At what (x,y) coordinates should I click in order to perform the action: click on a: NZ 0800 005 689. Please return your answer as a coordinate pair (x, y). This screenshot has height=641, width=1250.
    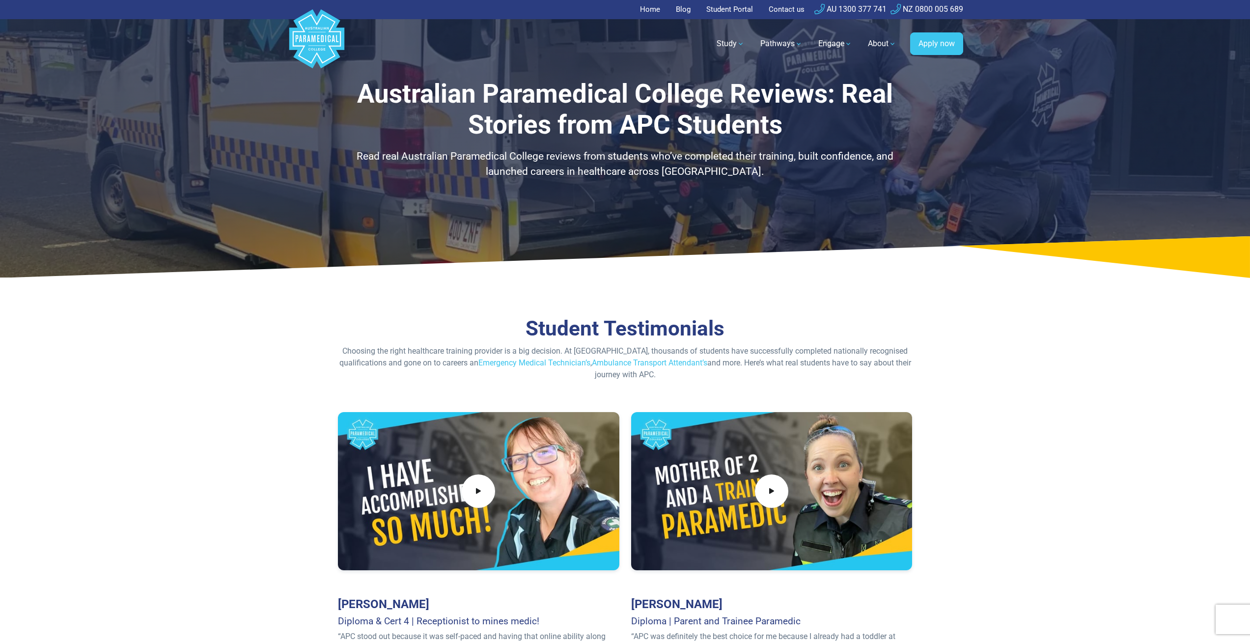
    Looking at the image, I should click on (927, 9).